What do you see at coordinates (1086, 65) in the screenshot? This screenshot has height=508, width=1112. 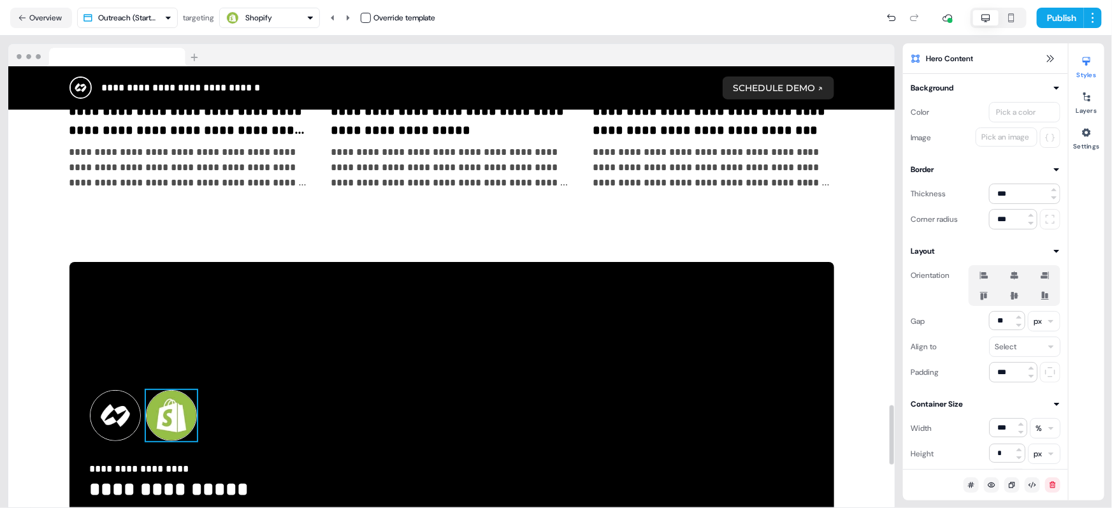 I see `button: Styles` at bounding box center [1086, 65].